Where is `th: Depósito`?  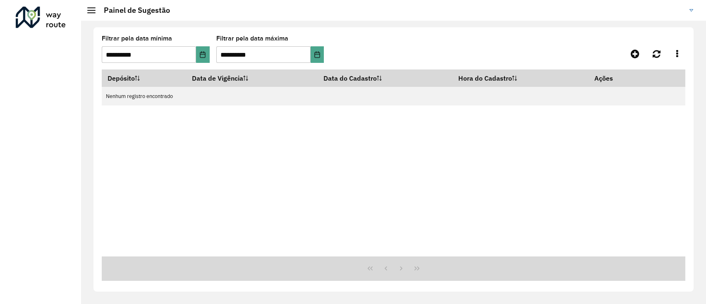 th: Depósito is located at coordinates (144, 78).